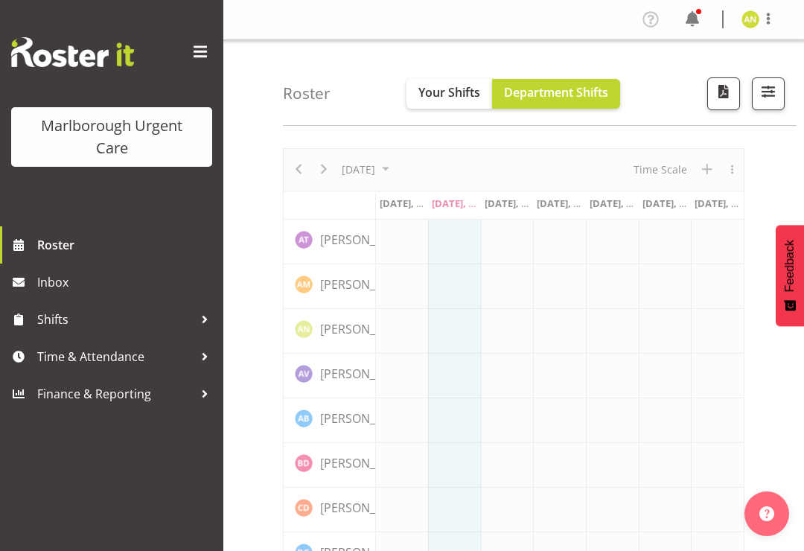 The image size is (804, 551). I want to click on div: Marlborough Urgent Care, so click(112, 137).